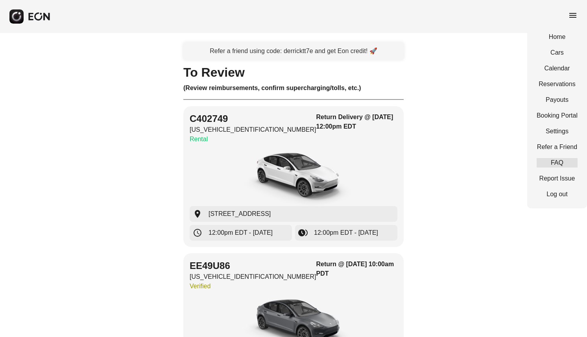  Describe the element at coordinates (557, 84) in the screenshot. I see `a: Reservations` at that location.